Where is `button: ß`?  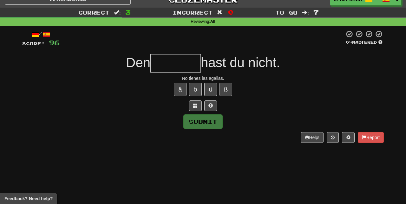 button: ß is located at coordinates (226, 90).